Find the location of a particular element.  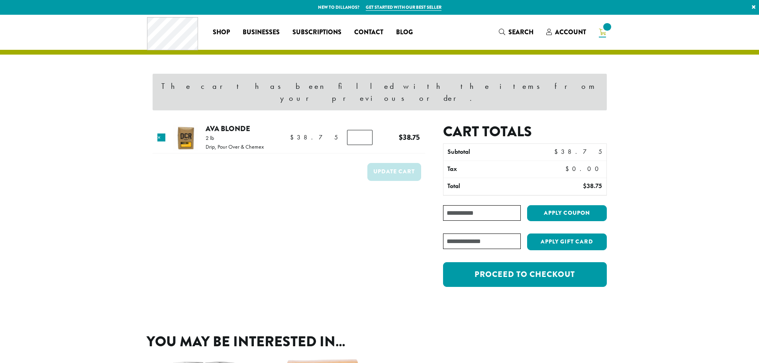

p: Drip, Pour Over & Chemex is located at coordinates (235, 147).